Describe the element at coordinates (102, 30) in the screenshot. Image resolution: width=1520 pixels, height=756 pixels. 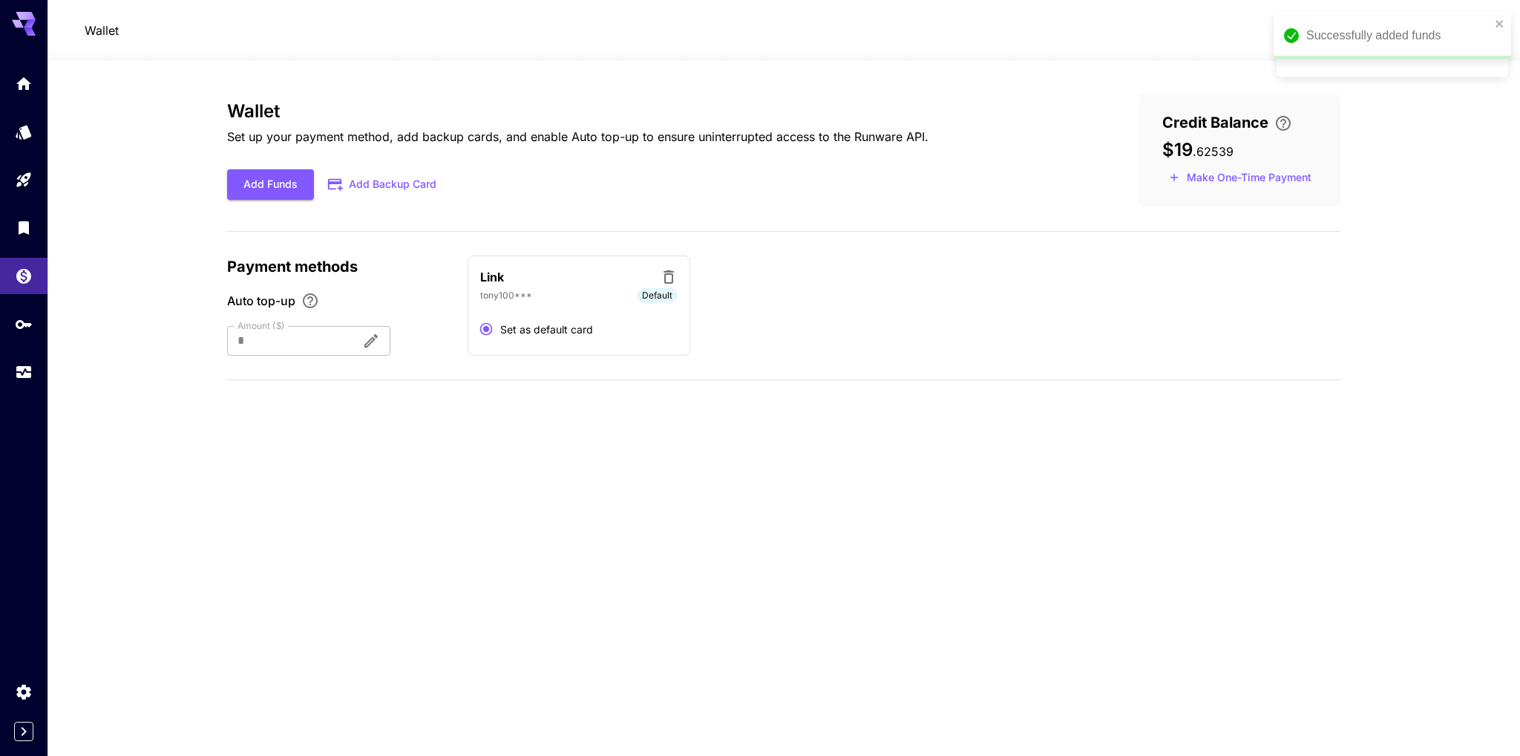
I see `a: Wallet` at that location.